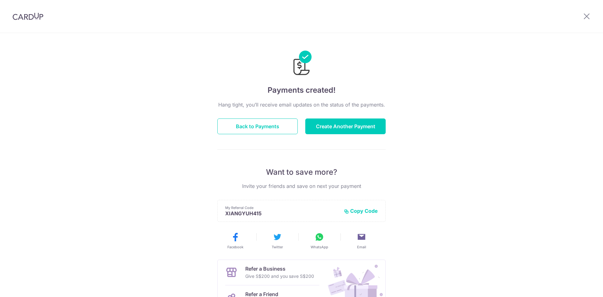 The height and width of the screenshot is (297, 603). What do you see at coordinates (258, 126) in the screenshot?
I see `button: Back to Payments` at bounding box center [258, 126].